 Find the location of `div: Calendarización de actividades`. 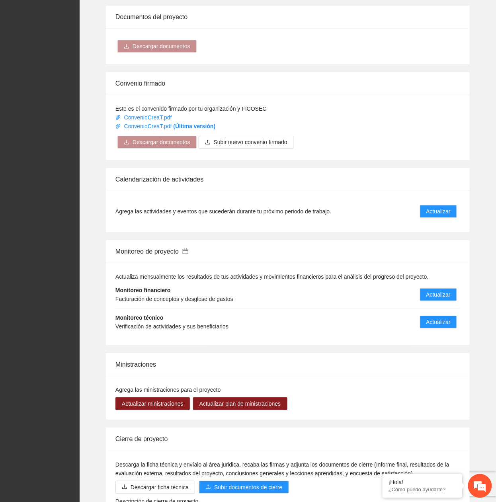

div: Calendarización de actividades is located at coordinates (288, 179).